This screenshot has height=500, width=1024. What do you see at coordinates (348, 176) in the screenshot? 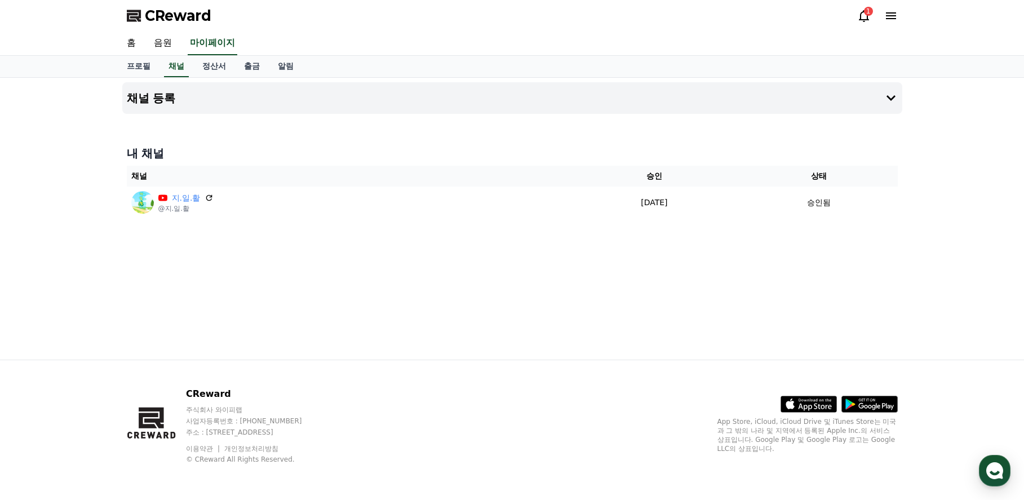
I see `th: 채널` at bounding box center [348, 176].